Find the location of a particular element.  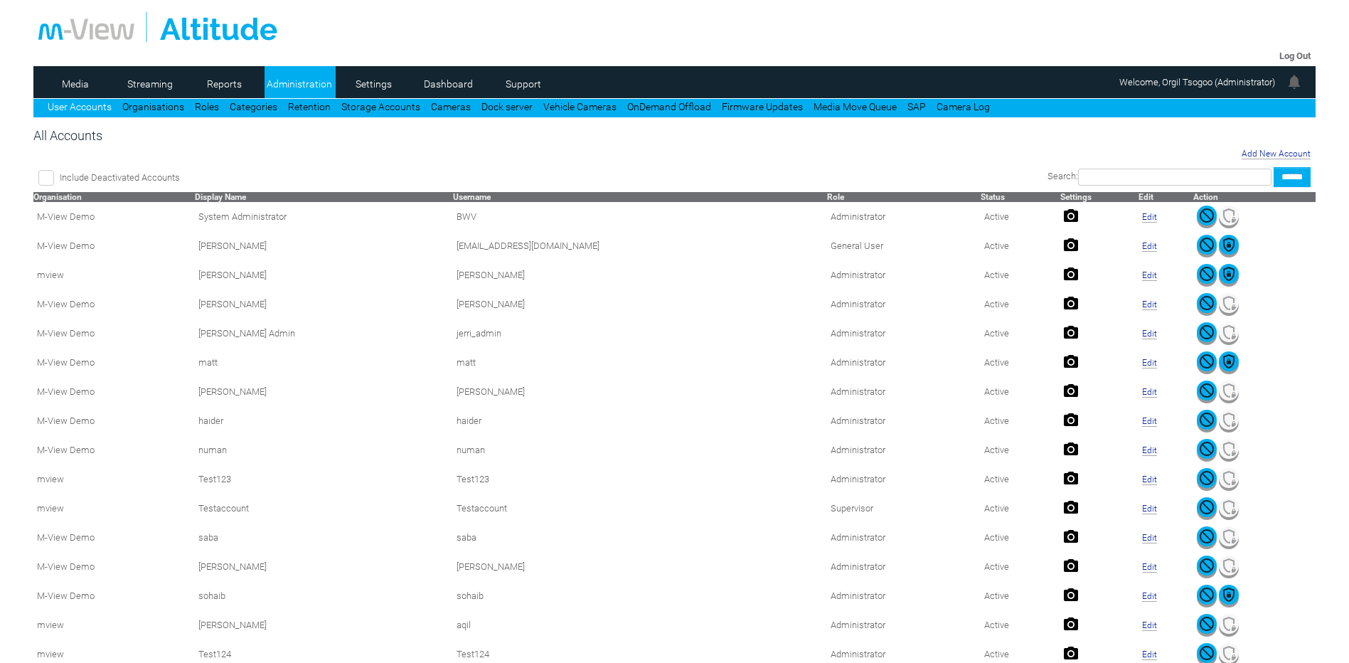

a: Vehicle Cameras is located at coordinates (579, 107).